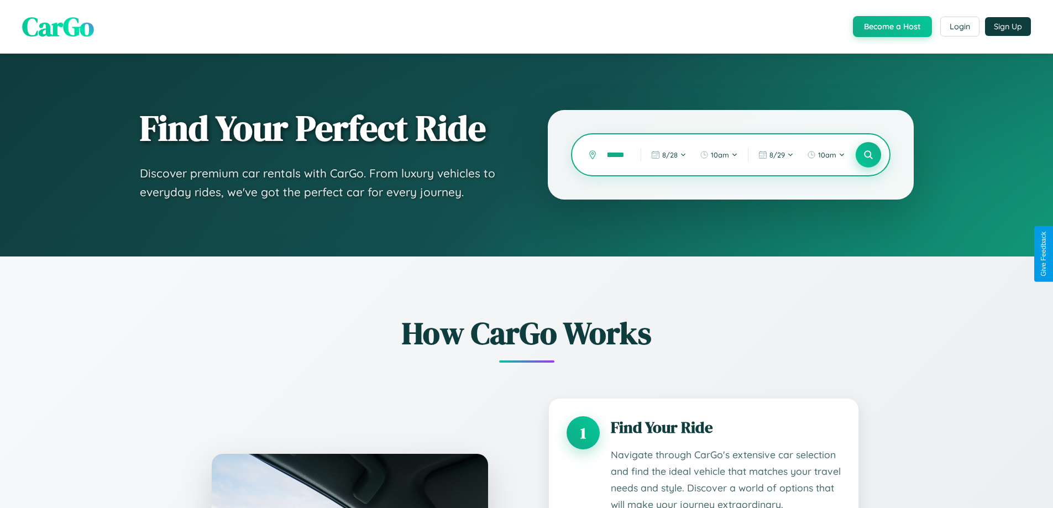 The image size is (1053, 508). Describe the element at coordinates (1007, 27) in the screenshot. I see `button: Sign Up` at that location.